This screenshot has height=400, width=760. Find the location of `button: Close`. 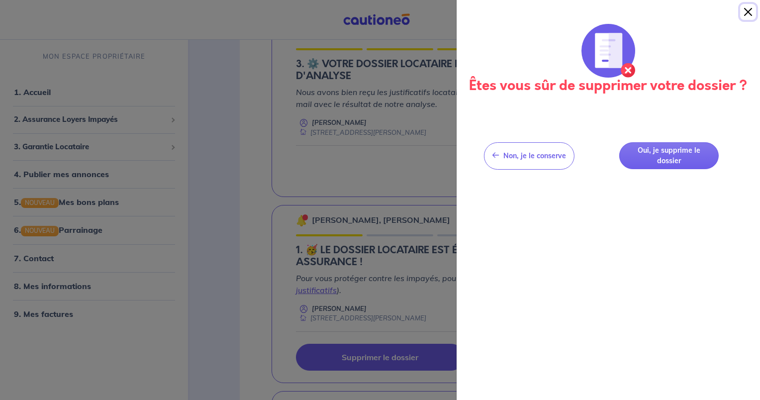

button: Close is located at coordinates (748, 12).